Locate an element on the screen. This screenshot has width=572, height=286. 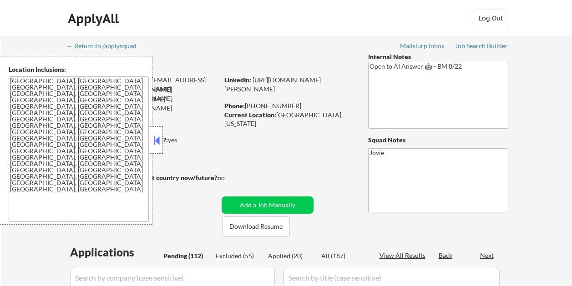
div: Excluded (55) is located at coordinates (239, 256).